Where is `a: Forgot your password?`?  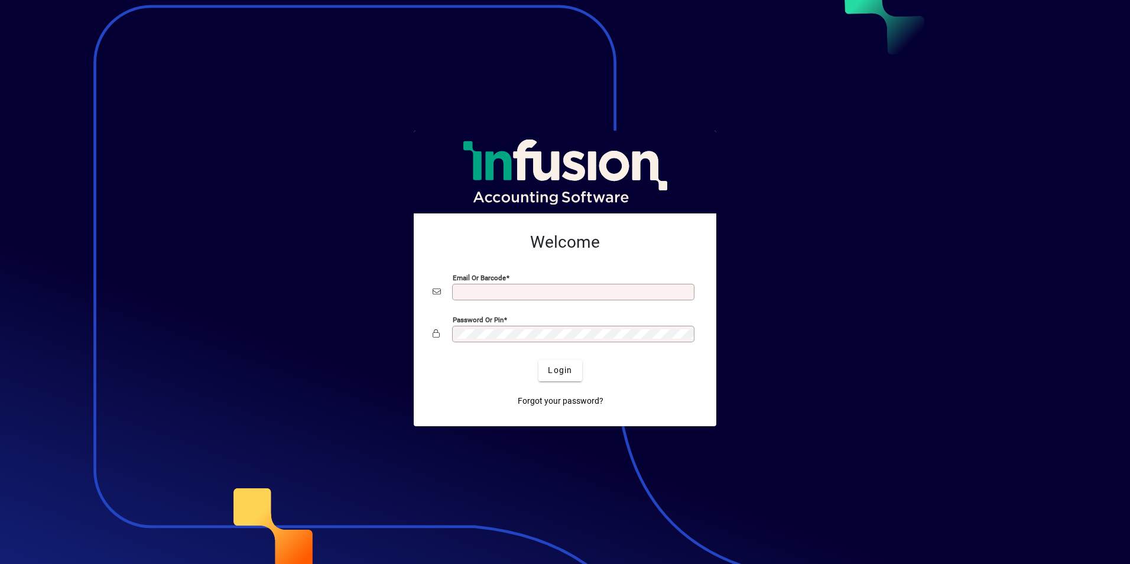 a: Forgot your password? is located at coordinates (560, 401).